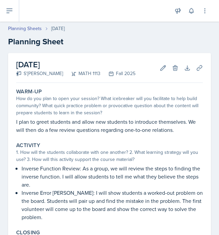  What do you see at coordinates (110, 42) in the screenshot?
I see `h2: Planning Sheet` at bounding box center [110, 42].